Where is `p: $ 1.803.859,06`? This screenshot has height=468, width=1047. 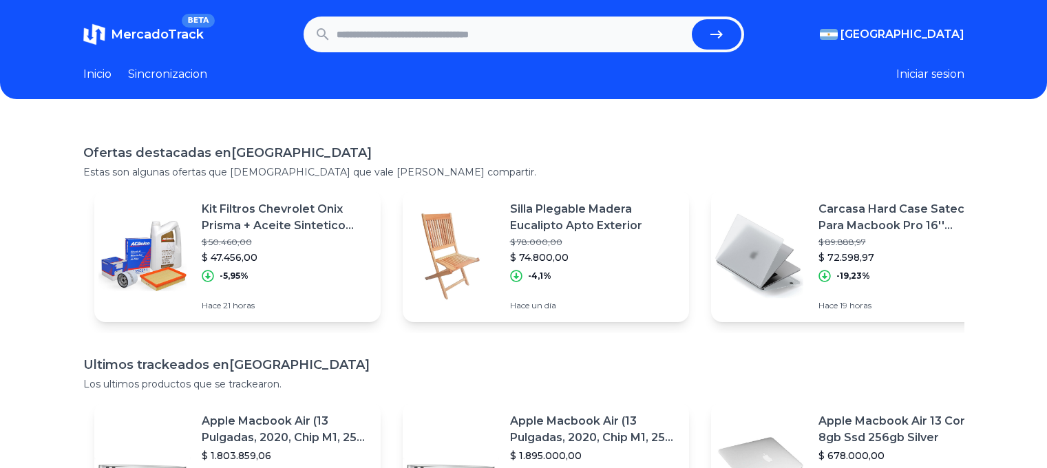 p: $ 1.803.859,06 is located at coordinates (286, 456).